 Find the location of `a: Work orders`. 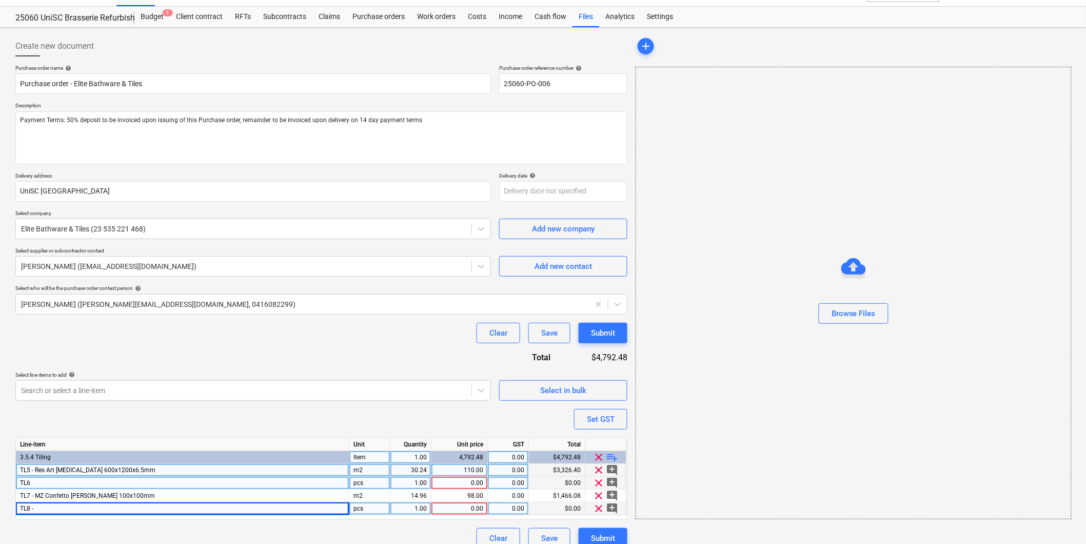

a: Work orders is located at coordinates (436, 17).